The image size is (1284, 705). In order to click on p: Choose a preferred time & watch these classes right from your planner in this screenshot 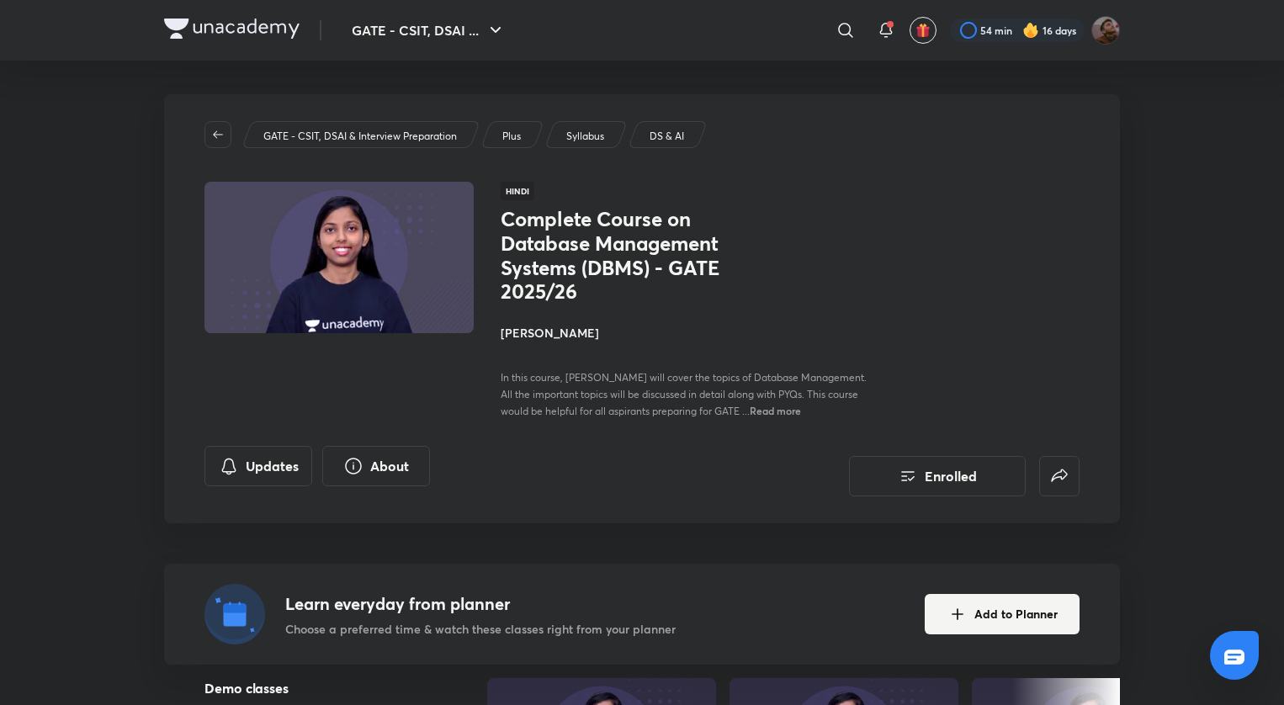, I will do `click(481, 629)`.